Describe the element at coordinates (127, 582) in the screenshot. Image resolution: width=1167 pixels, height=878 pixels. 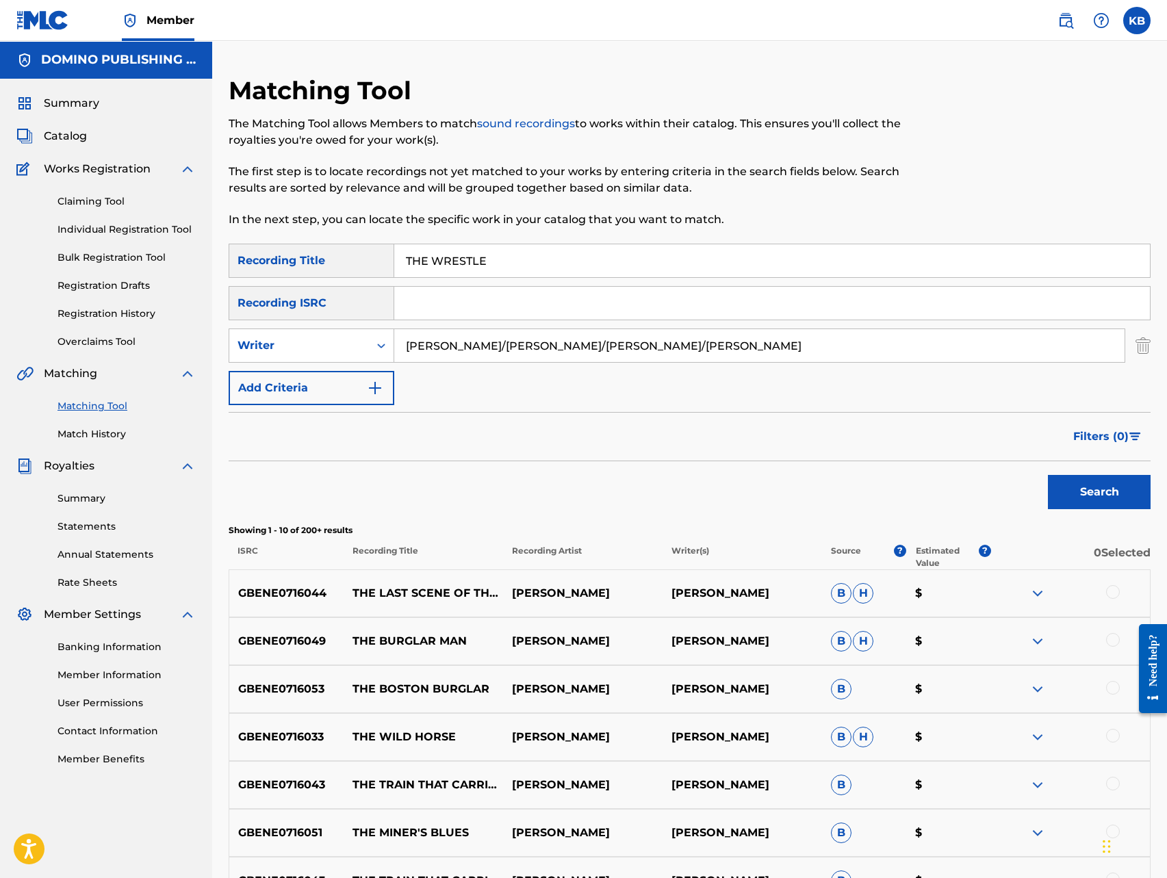
I see `a: Rate Sheets` at that location.